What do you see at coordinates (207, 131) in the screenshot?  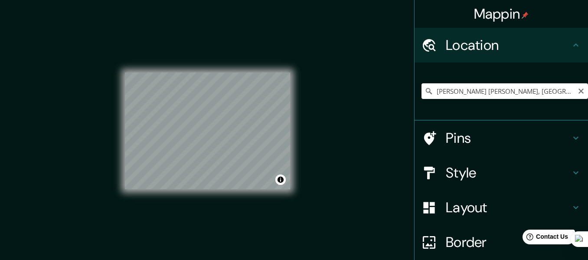 I see `canvas: Map` at bounding box center [207, 131].